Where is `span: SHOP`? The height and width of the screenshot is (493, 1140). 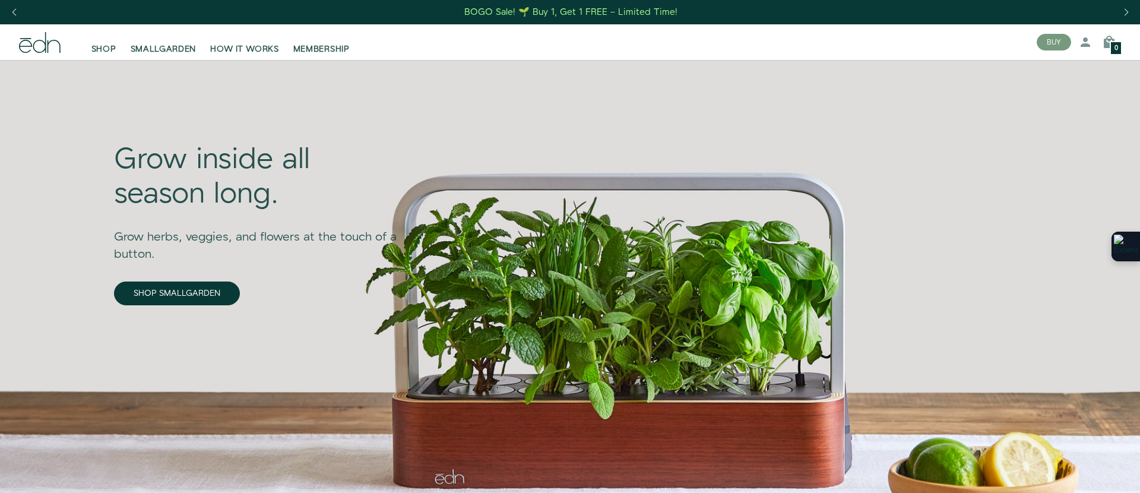
span: SHOP is located at coordinates (104, 49).